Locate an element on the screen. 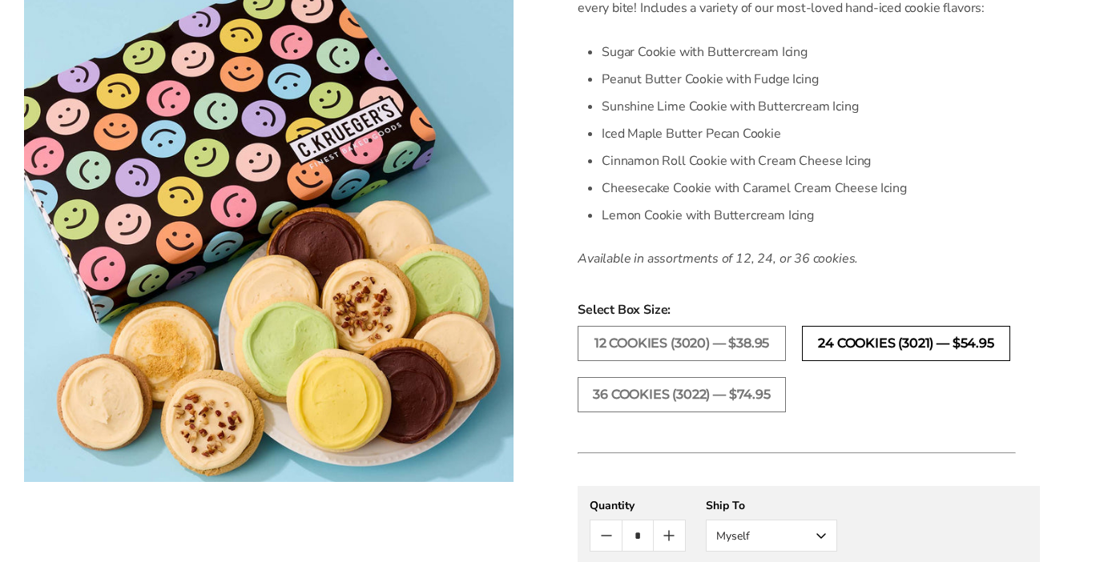  div: Quantity is located at coordinates (637, 505).